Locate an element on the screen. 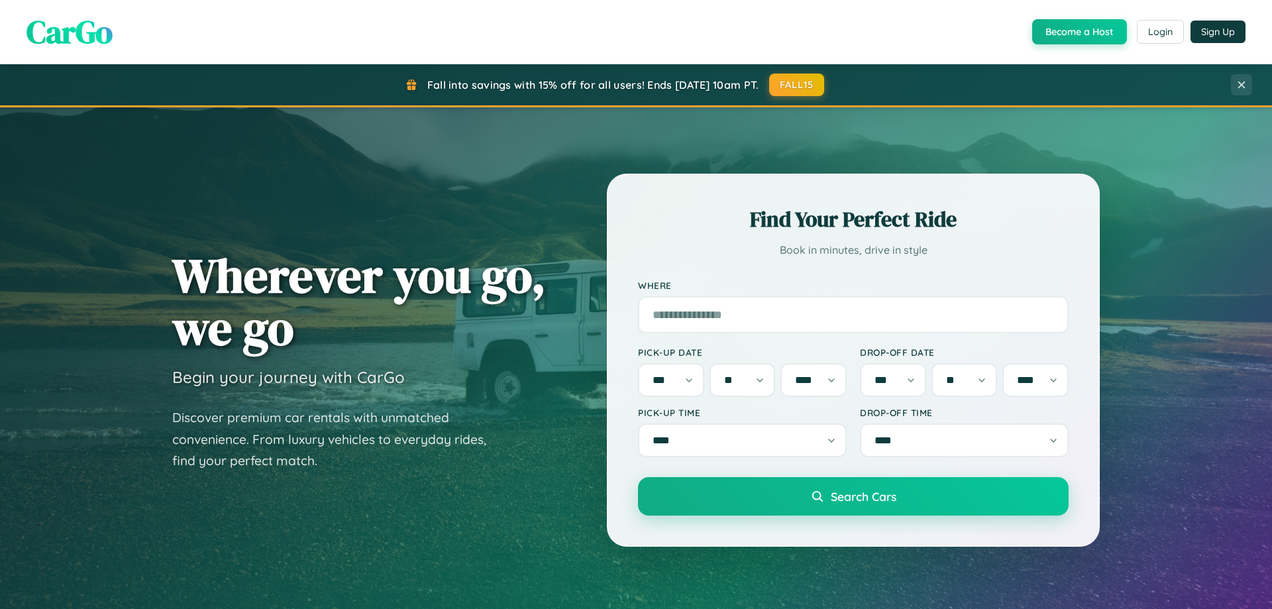 The width and height of the screenshot is (1272, 609). label: Pick-up Time is located at coordinates (742, 412).